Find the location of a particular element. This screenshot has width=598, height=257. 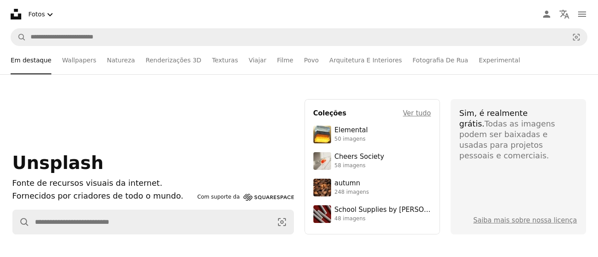

a: Wallpapers is located at coordinates (79, 60).